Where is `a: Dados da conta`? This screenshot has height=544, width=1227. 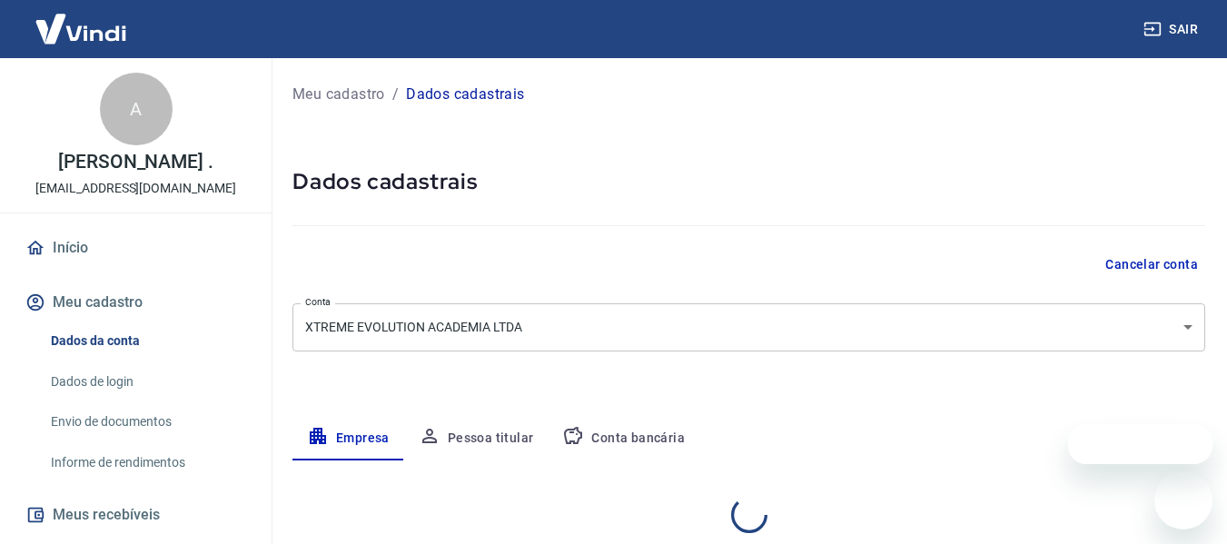 a: Dados da conta is located at coordinates (146, 341).